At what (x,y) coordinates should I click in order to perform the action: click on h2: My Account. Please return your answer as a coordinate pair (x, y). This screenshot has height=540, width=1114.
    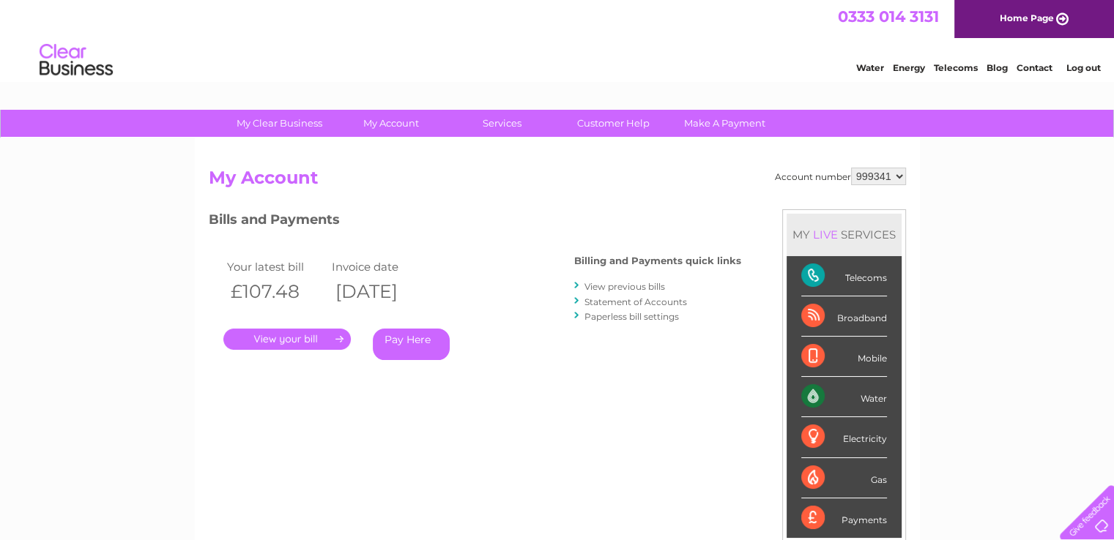
    Looking at the image, I should click on (557, 182).